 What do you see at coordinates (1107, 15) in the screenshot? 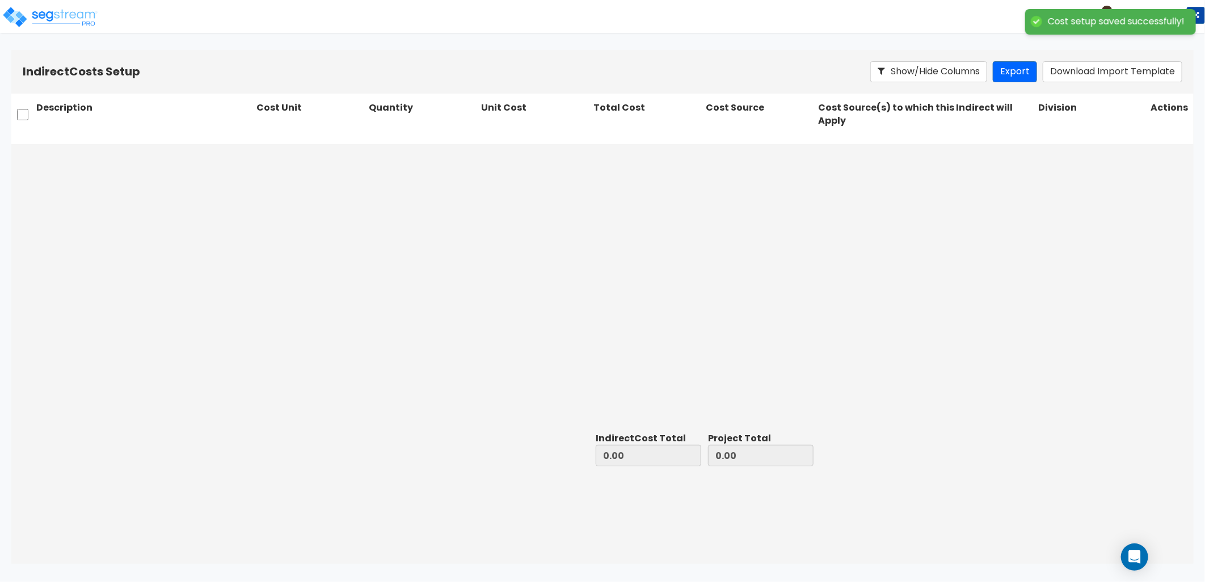
I see `img: avatar.png` at bounding box center [1107, 15].